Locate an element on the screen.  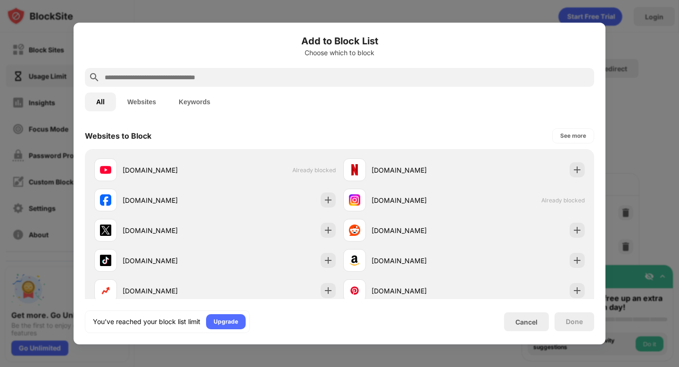
img: search.svg is located at coordinates (94, 77).